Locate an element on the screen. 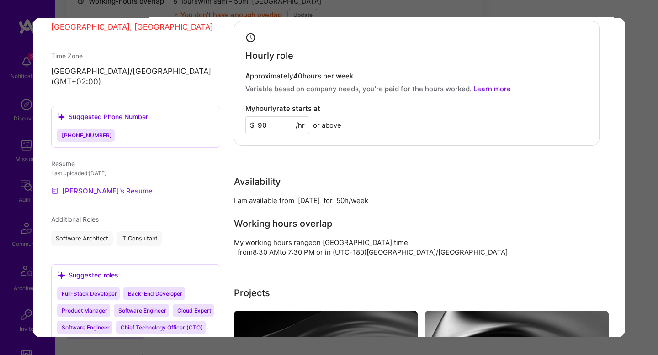 This screenshot has width=658, height=355. span: or above is located at coordinates (327, 125).